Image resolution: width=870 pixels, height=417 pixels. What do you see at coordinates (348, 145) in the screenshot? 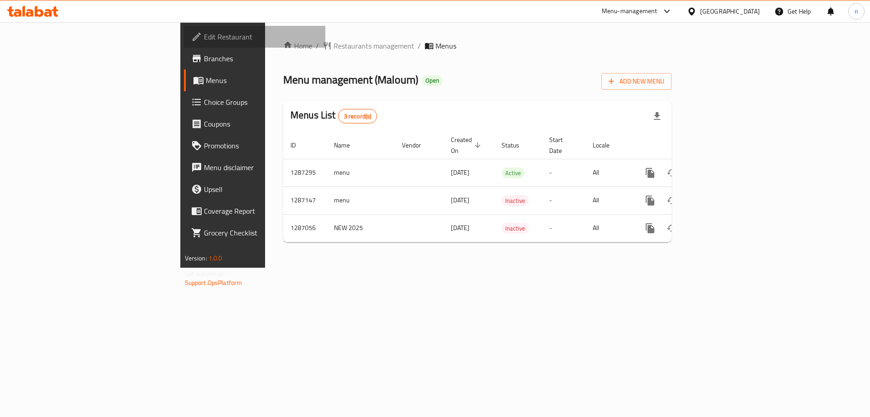
I see `span: Name` at bounding box center [348, 145].